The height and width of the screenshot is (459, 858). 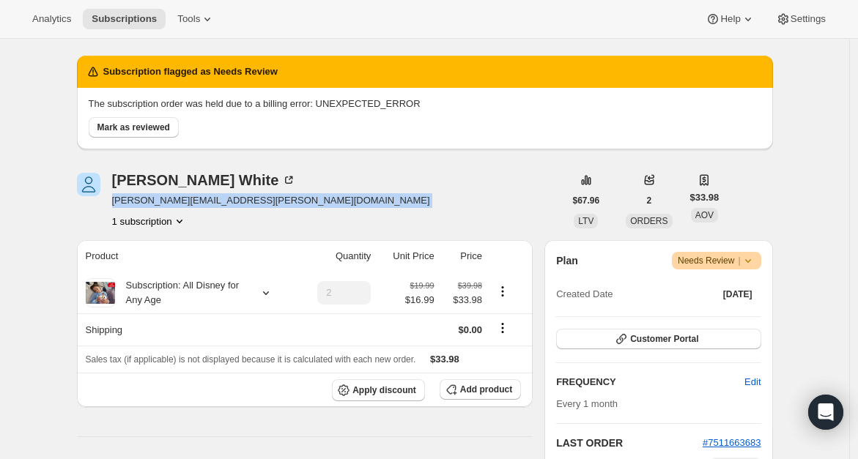 I want to click on th: Price, so click(x=462, y=256).